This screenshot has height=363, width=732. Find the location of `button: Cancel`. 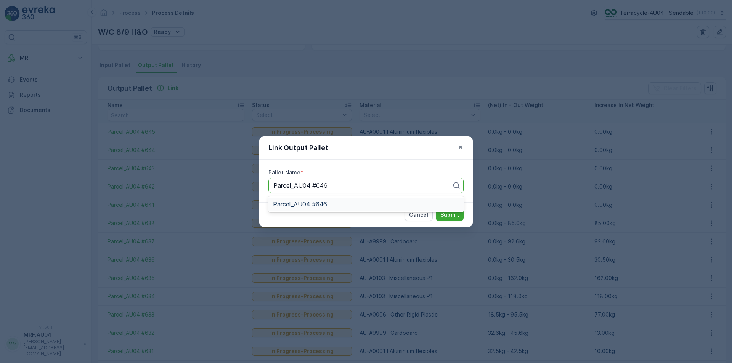

button: Cancel is located at coordinates (419, 215).